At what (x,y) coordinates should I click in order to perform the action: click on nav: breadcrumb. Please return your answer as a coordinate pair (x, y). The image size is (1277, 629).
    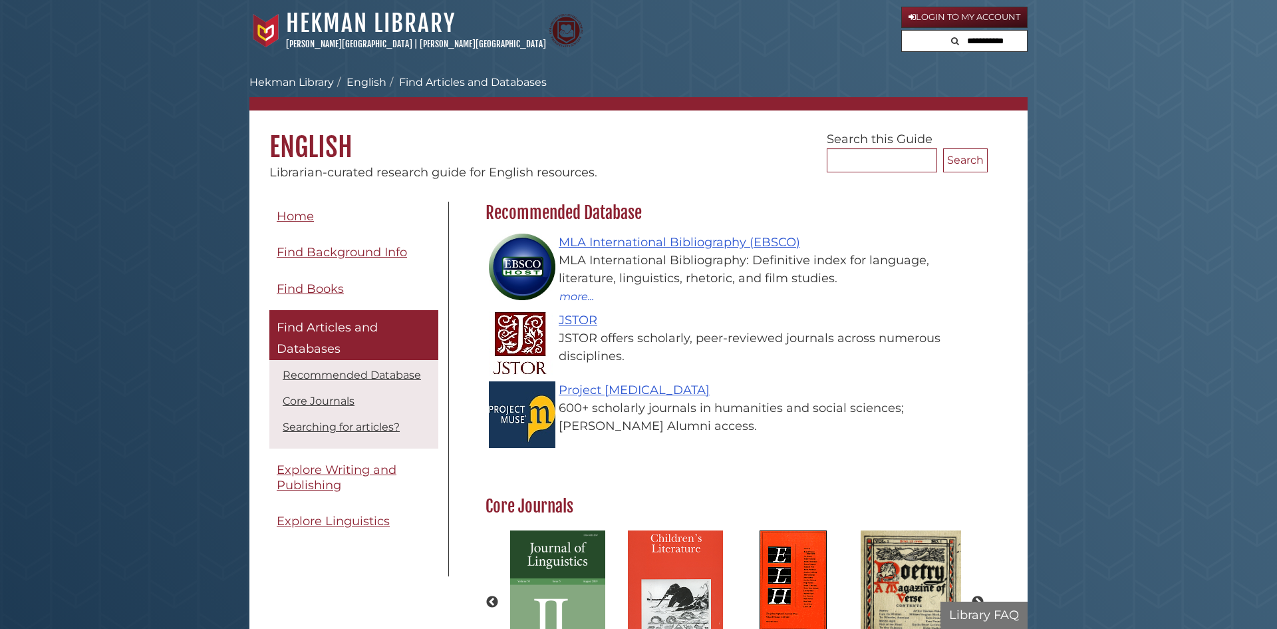
    Looking at the image, I should click on (639, 92).